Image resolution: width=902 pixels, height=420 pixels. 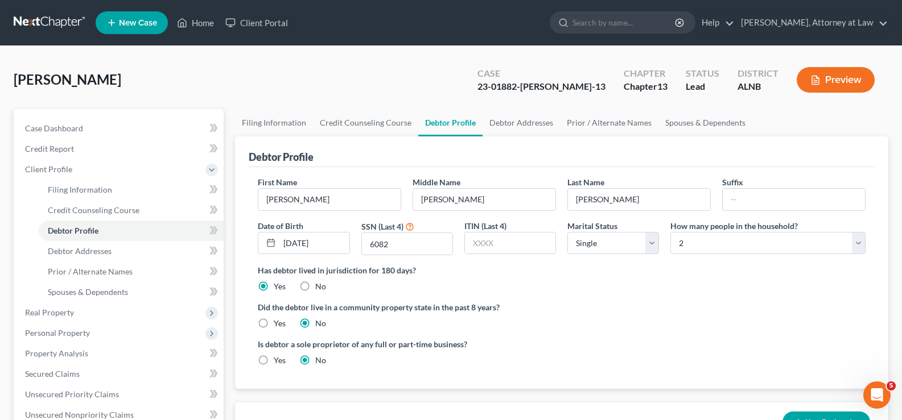 What do you see at coordinates (734, 226) in the screenshot?
I see `label: How many people in the household?` at bounding box center [734, 226].